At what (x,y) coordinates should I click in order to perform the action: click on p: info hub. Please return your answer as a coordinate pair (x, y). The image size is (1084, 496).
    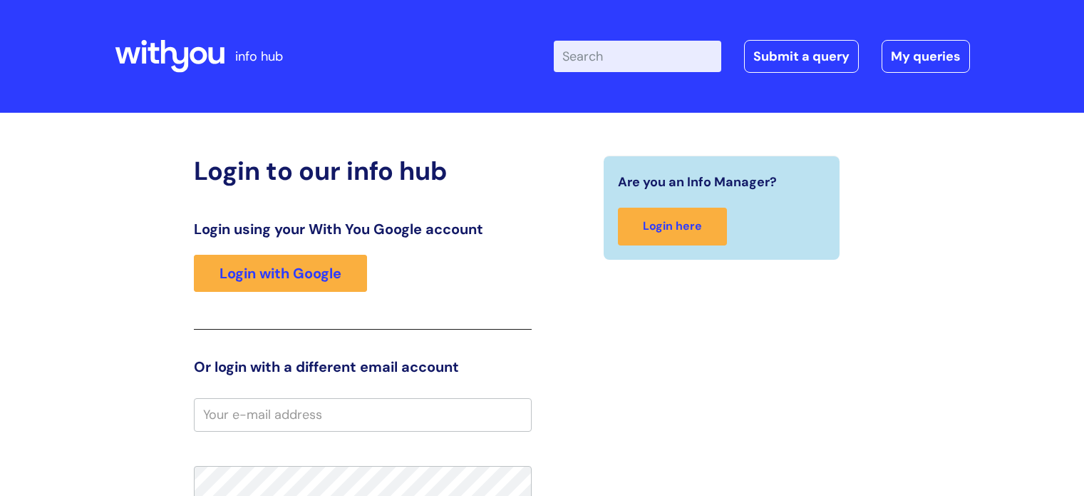
    Looking at the image, I should click on (259, 56).